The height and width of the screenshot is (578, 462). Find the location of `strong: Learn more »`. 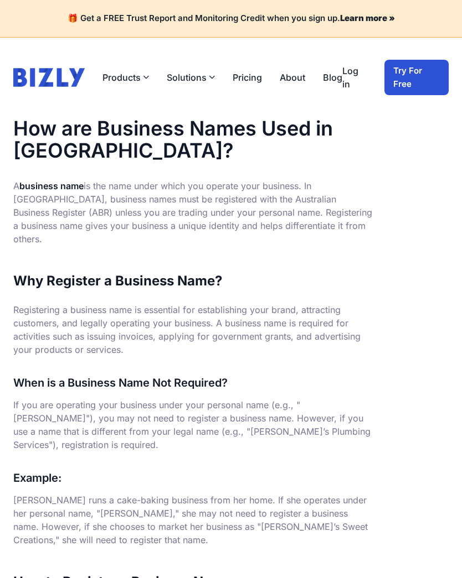

strong: Learn more » is located at coordinates (367, 18).